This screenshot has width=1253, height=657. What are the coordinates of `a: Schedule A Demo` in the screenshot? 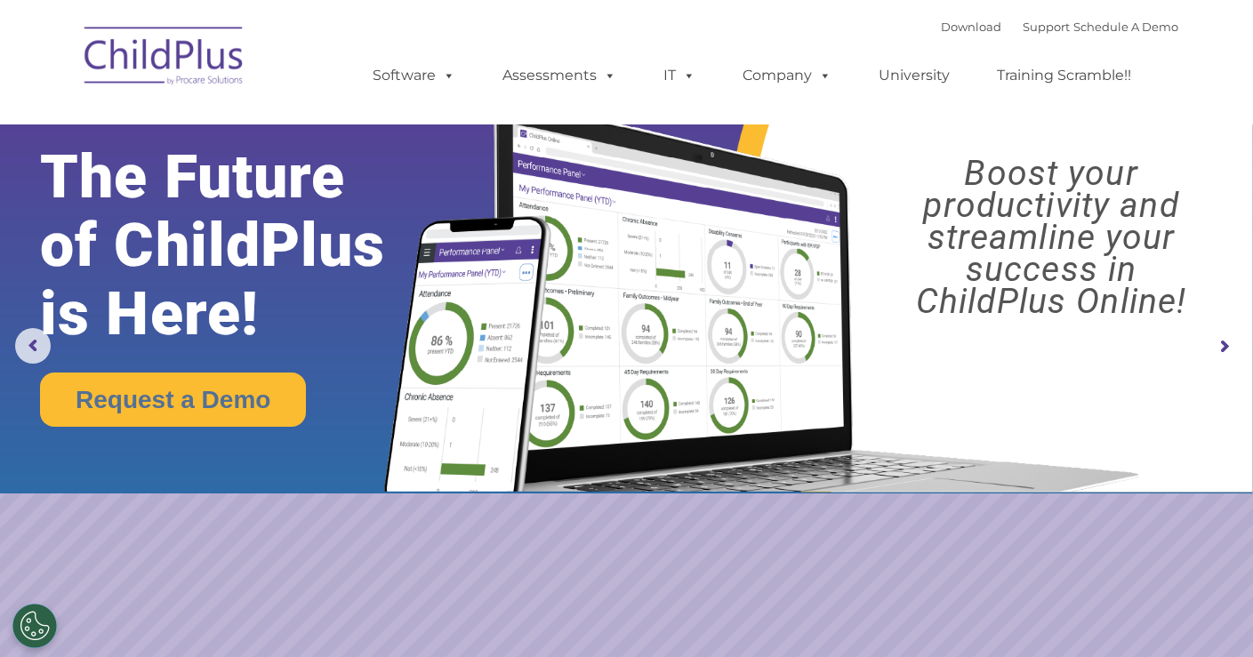 It's located at (1126, 27).